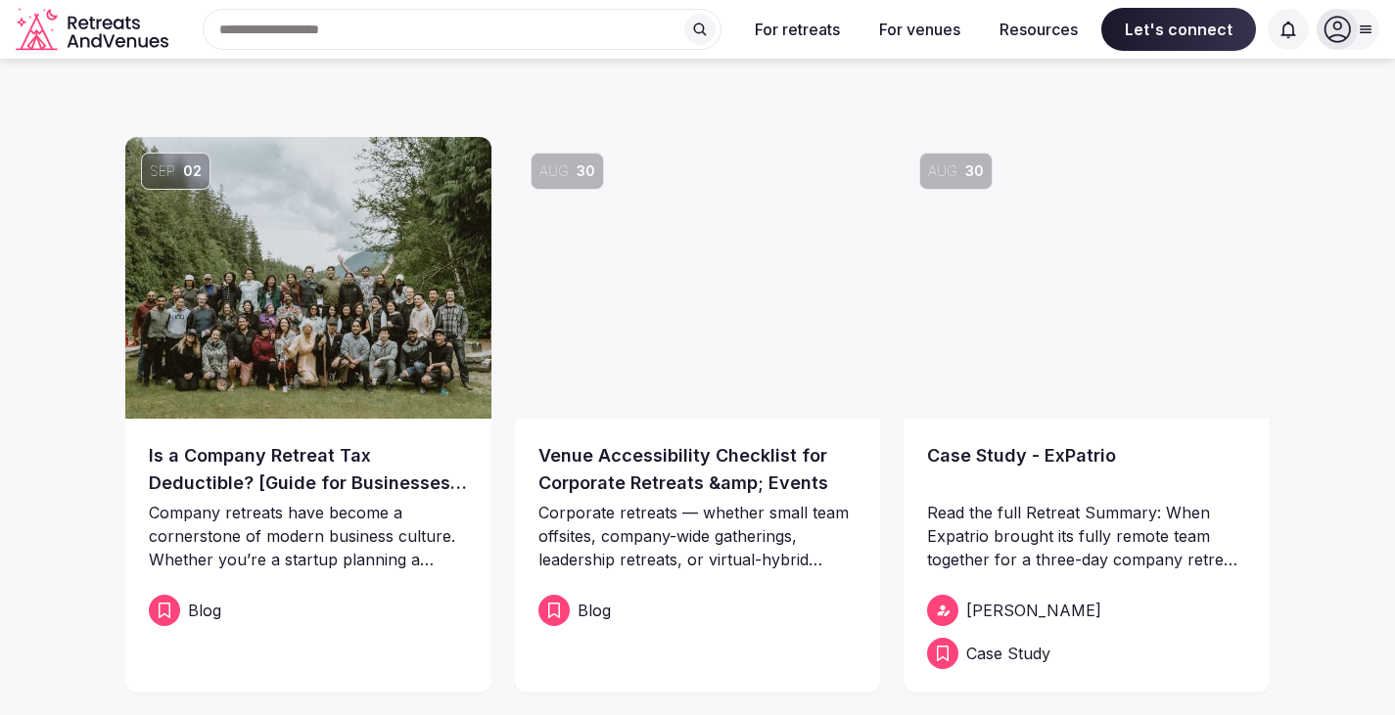 Image resolution: width=1395 pixels, height=715 pixels. Describe the element at coordinates (919, 29) in the screenshot. I see `button: For venues` at that location.